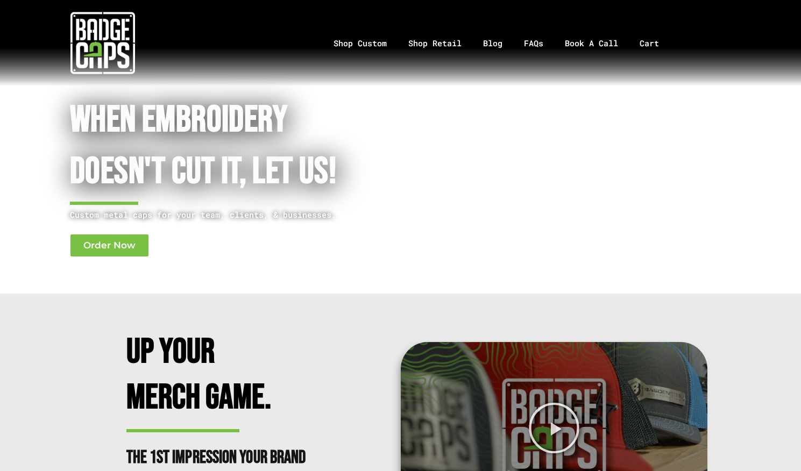  I want to click on h1: When Embroidery Doesn't cut it, Let Us!, so click(213, 146).